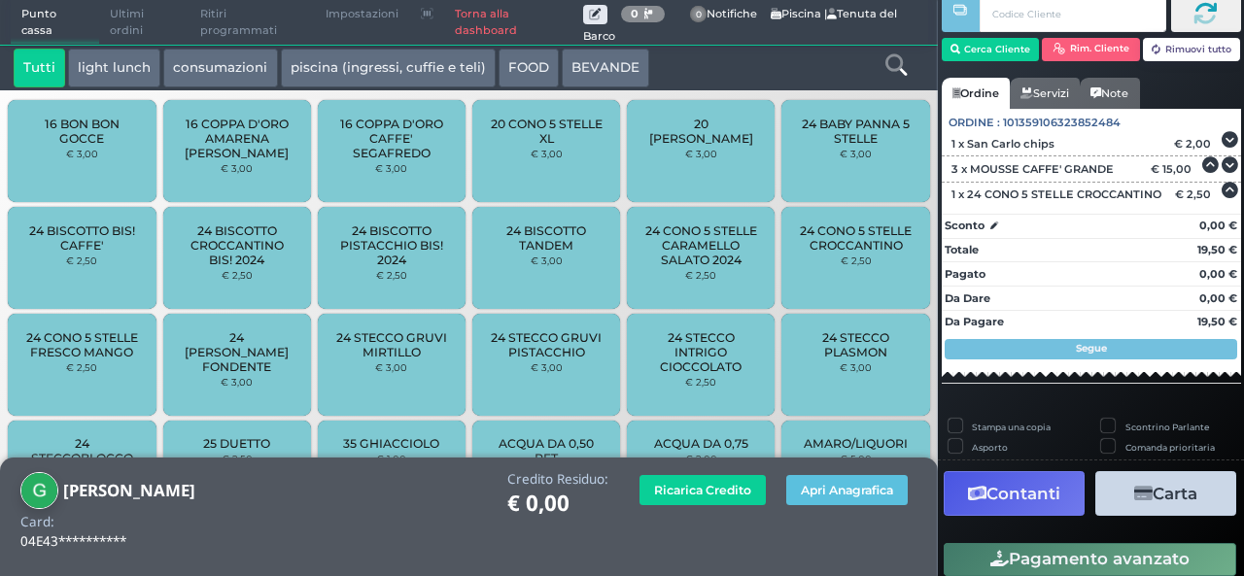 This screenshot has height=576, width=1244. Describe the element at coordinates (82, 451) in the screenshot. I see `span: 24 STECCOBLOCCO` at that location.